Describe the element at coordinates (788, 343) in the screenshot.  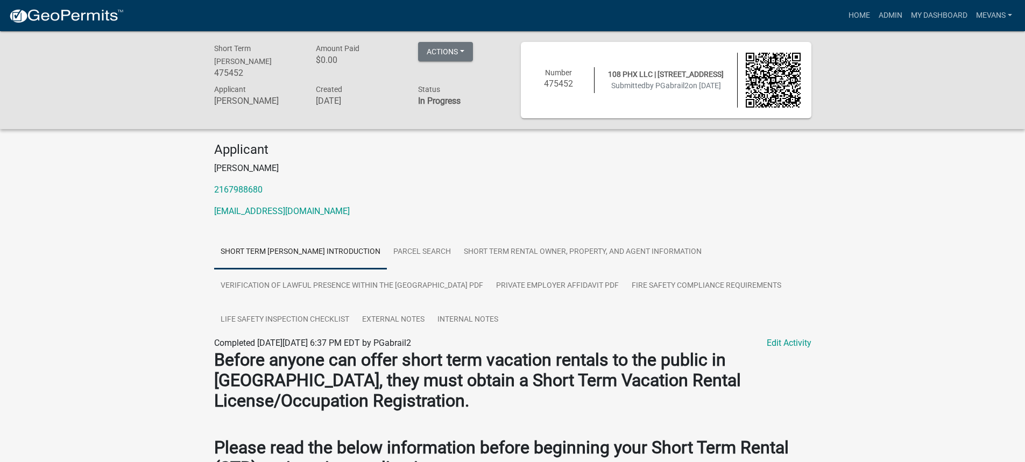
I see `a: Edit Activity` at that location.